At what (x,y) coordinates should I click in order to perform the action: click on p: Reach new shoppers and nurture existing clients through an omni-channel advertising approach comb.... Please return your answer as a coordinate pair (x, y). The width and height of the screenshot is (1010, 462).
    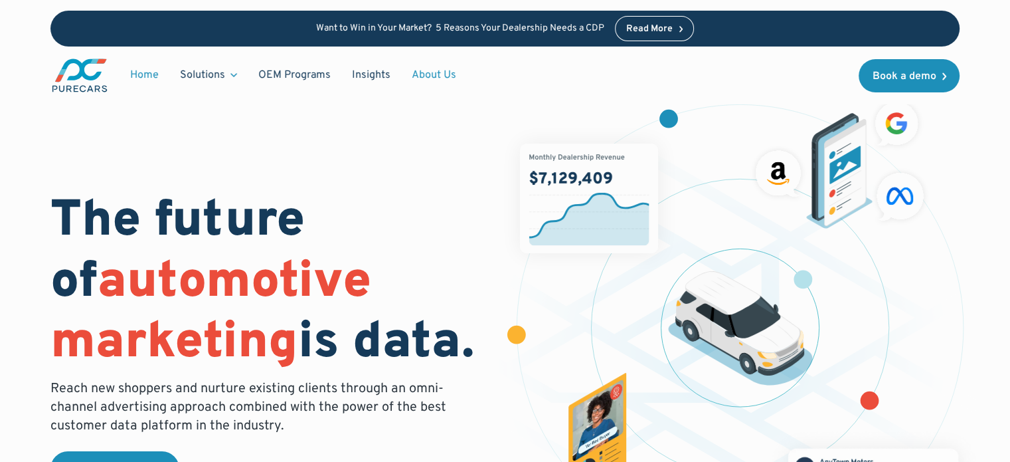
    Looking at the image, I should click on (252, 407).